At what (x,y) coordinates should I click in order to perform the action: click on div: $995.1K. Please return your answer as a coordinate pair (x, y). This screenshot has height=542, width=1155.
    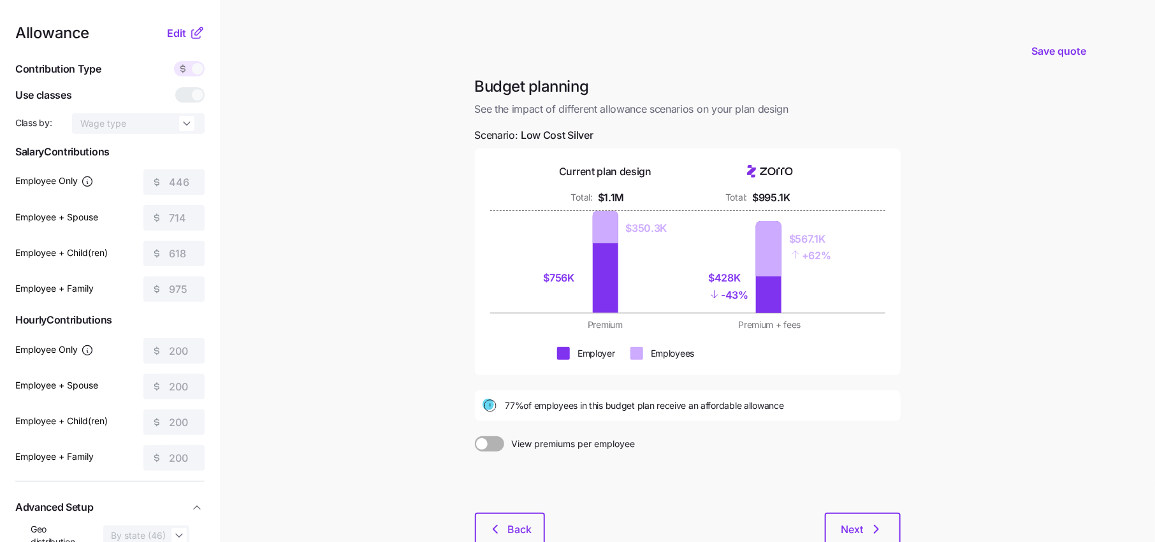
    Looking at the image, I should click on (771, 198).